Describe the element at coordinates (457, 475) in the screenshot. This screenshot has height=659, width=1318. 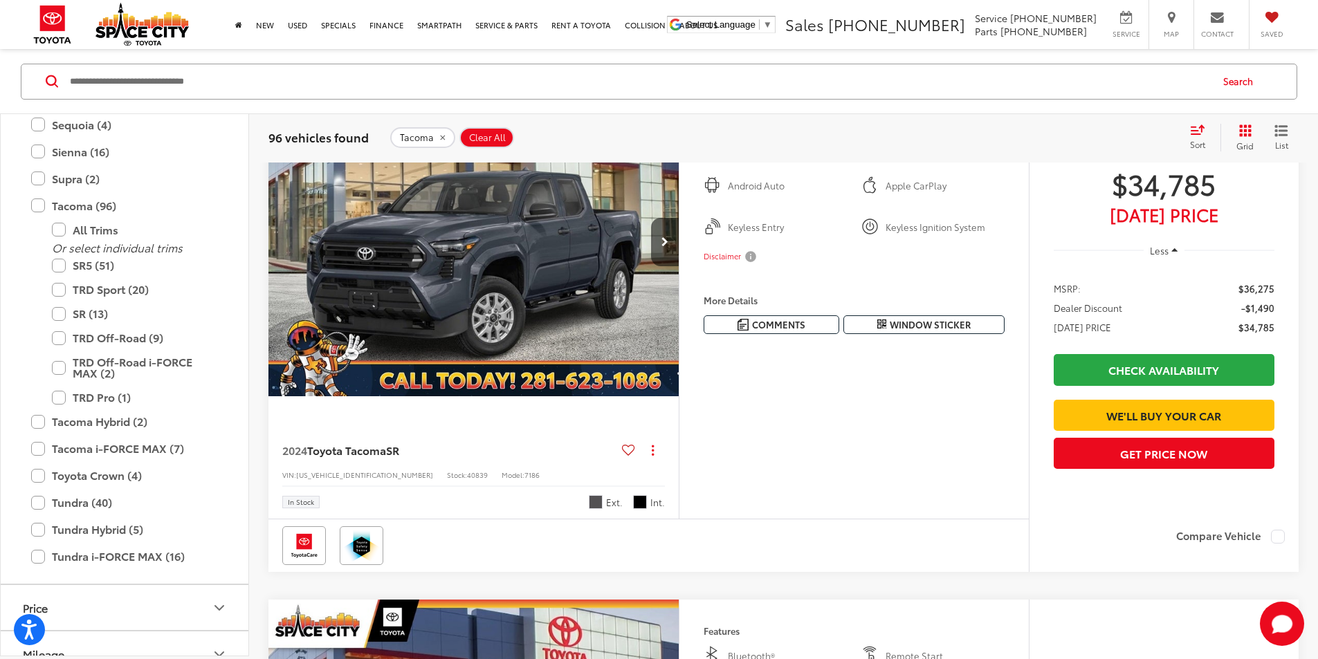
I see `span: Stock:` at that location.